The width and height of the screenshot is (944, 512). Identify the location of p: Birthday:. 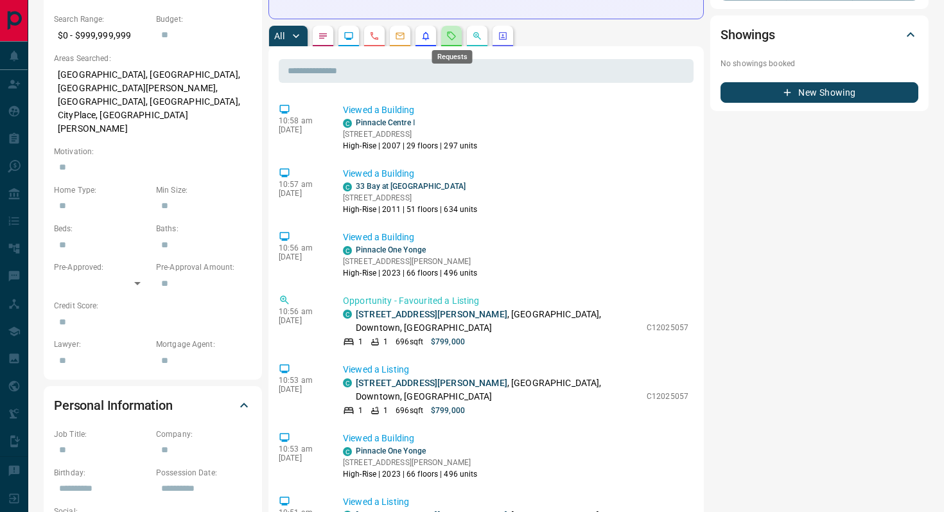
(101, 473).